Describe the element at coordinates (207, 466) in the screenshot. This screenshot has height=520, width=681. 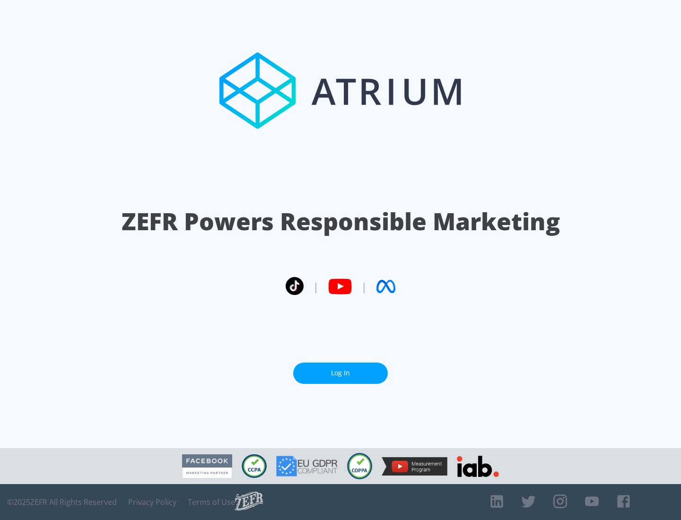
I see `img: Facebook Marketing Partner` at that location.